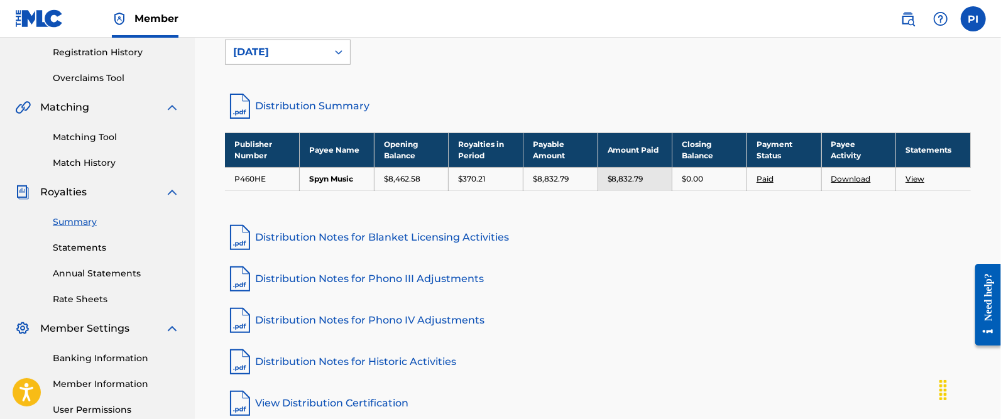  I want to click on a: Public Search, so click(908, 19).